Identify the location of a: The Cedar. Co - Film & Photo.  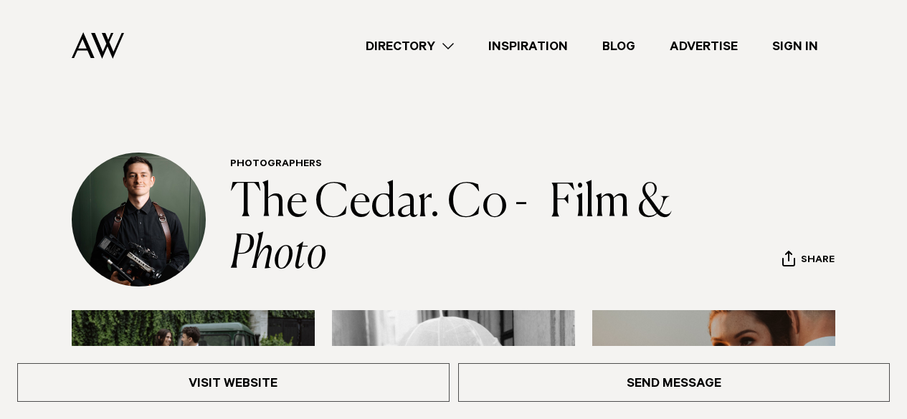
(454, 229).